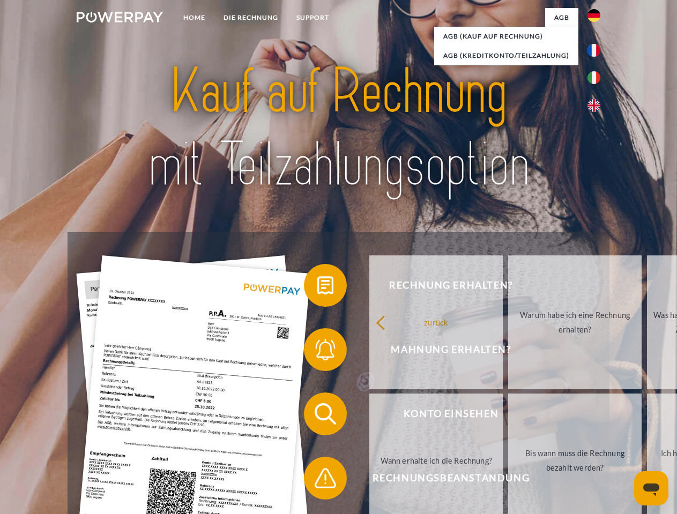  What do you see at coordinates (436, 322) in the screenshot?
I see `div: zurück` at bounding box center [436, 322].